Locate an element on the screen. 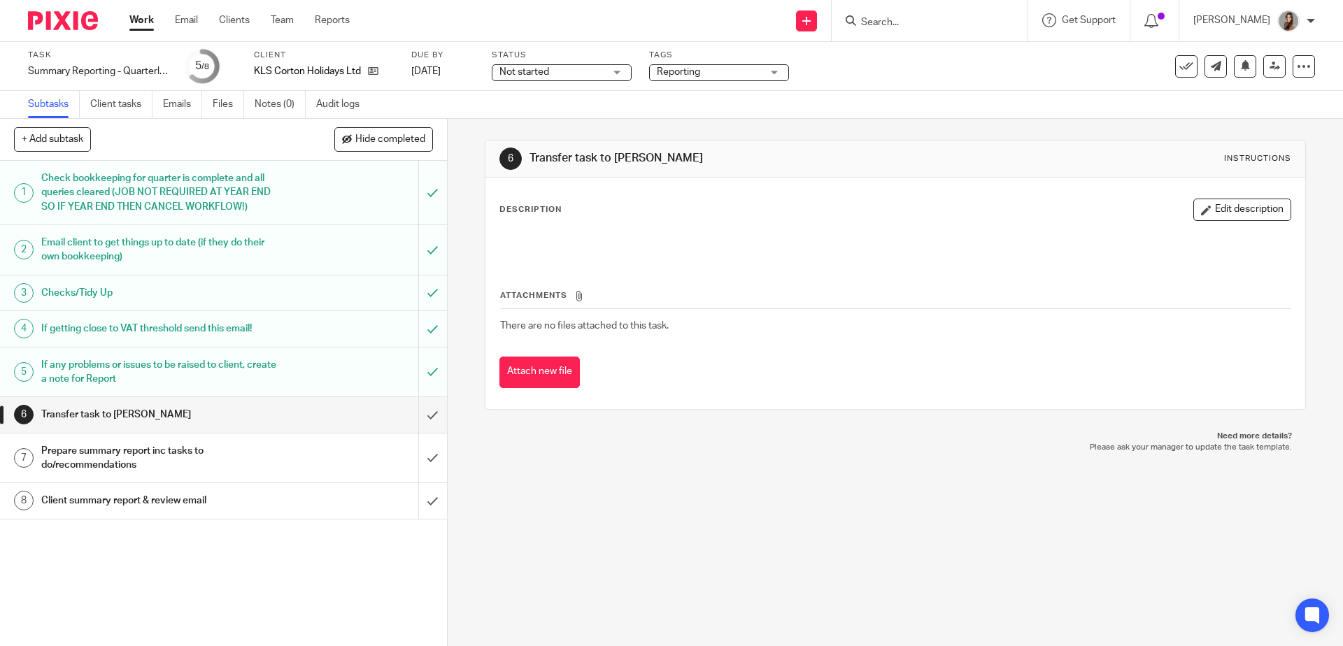 The height and width of the screenshot is (646, 1343). button: + Add subtask is located at coordinates (52, 139).